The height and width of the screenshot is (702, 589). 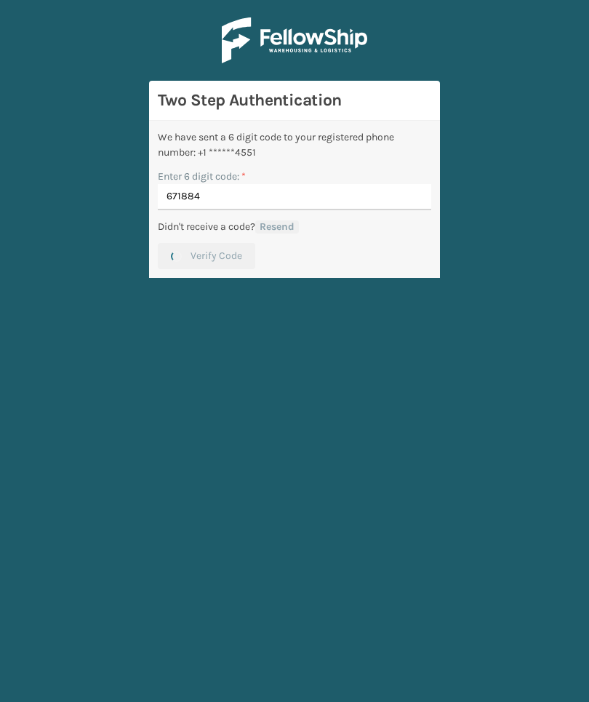 I want to click on label: Enter 6 digit code:, so click(x=201, y=176).